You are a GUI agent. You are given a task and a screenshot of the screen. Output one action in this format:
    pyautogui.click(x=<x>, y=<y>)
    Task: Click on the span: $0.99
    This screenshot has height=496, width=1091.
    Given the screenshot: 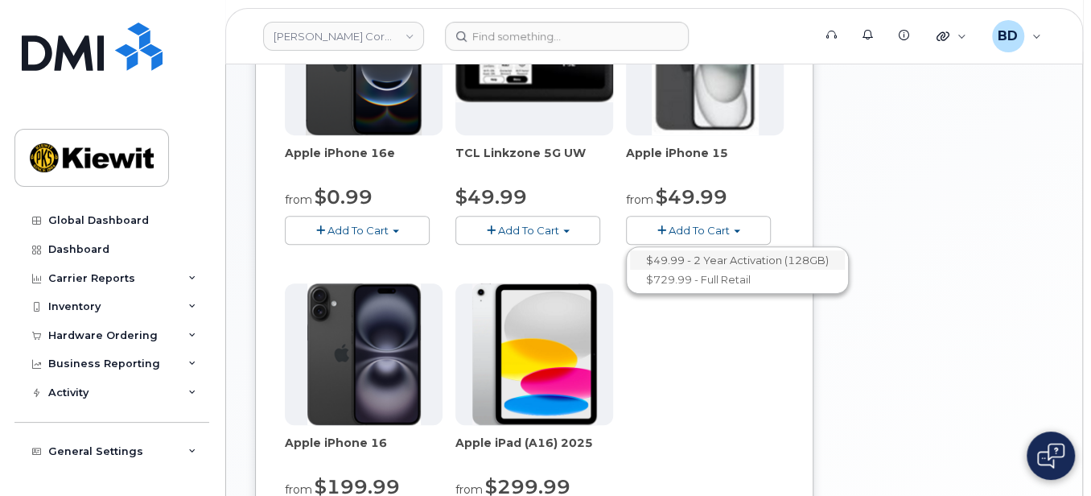 What is the action you would take?
    pyautogui.click(x=344, y=196)
    